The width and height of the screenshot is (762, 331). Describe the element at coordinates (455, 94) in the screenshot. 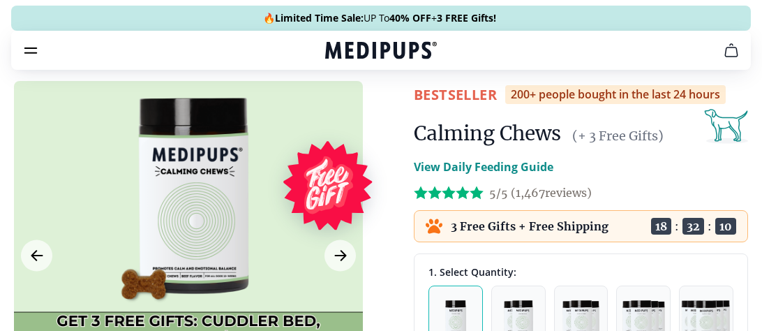

I see `span: BestSeller` at that location.